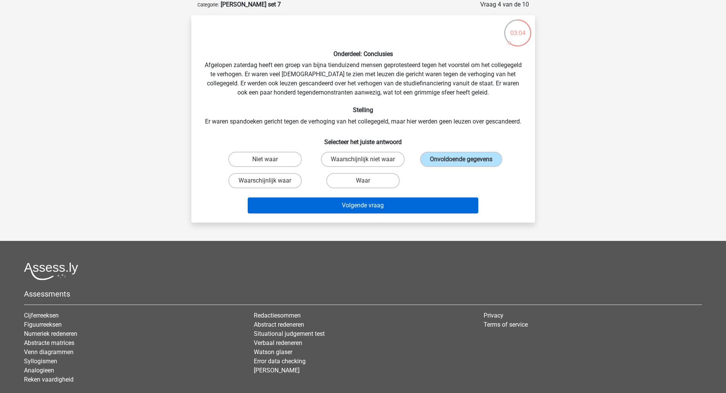 Image resolution: width=726 pixels, height=393 pixels. What do you see at coordinates (517, 28) in the screenshot?
I see `div: 03:04` at bounding box center [517, 28].